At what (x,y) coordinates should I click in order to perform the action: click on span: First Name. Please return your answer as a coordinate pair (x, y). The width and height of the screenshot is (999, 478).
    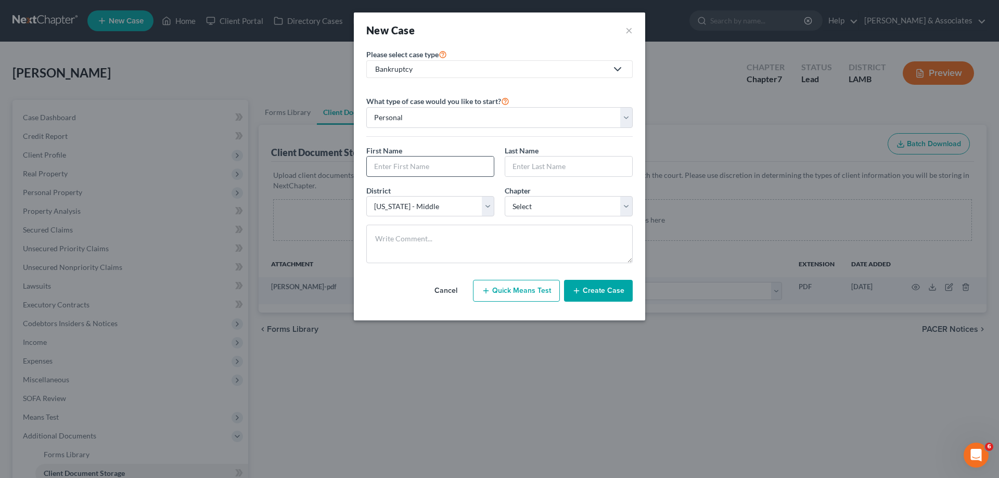
    Looking at the image, I should click on (384, 150).